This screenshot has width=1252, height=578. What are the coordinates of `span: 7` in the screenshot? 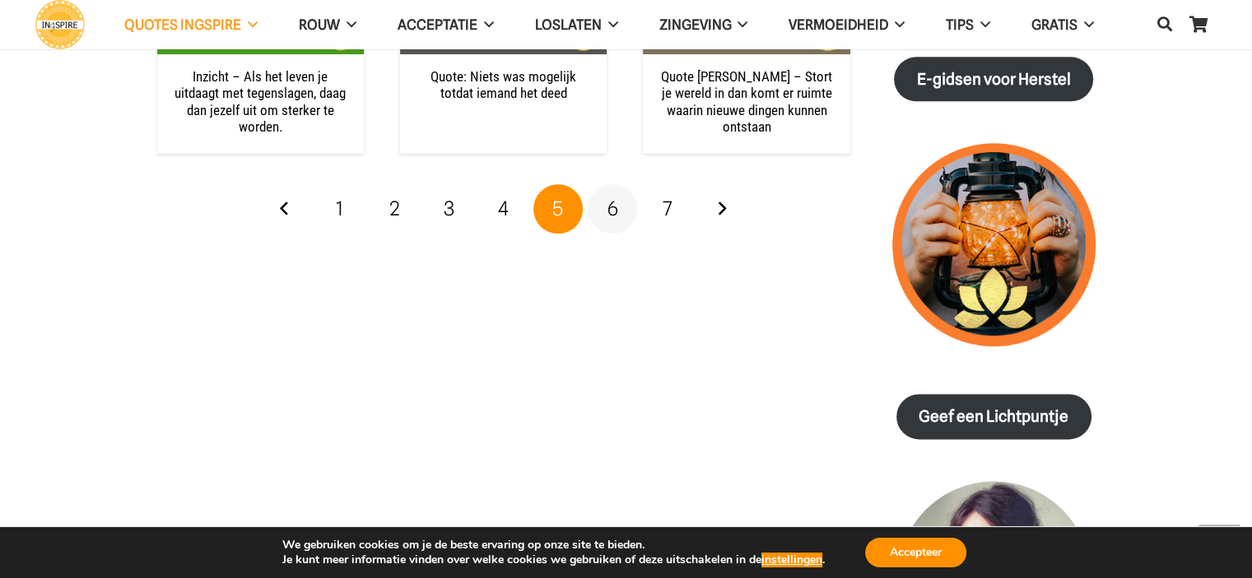 It's located at (667, 208).